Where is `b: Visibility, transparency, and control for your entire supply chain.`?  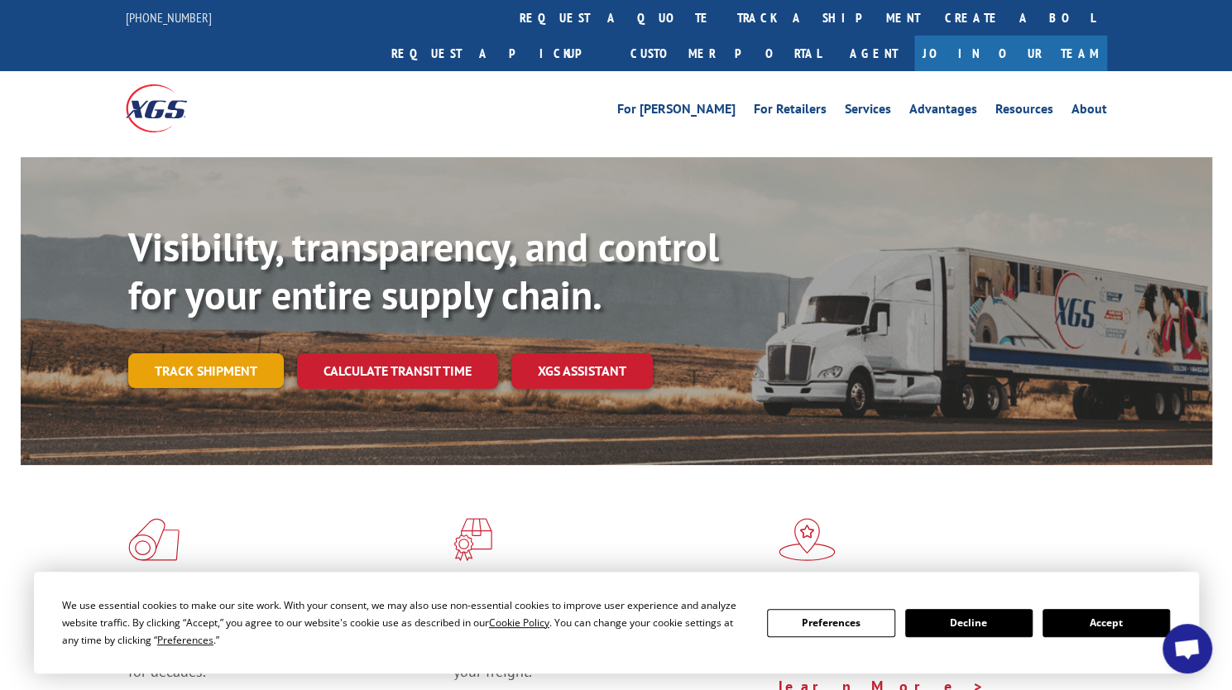 b: Visibility, transparency, and control for your entire supply chain. is located at coordinates (424, 271).